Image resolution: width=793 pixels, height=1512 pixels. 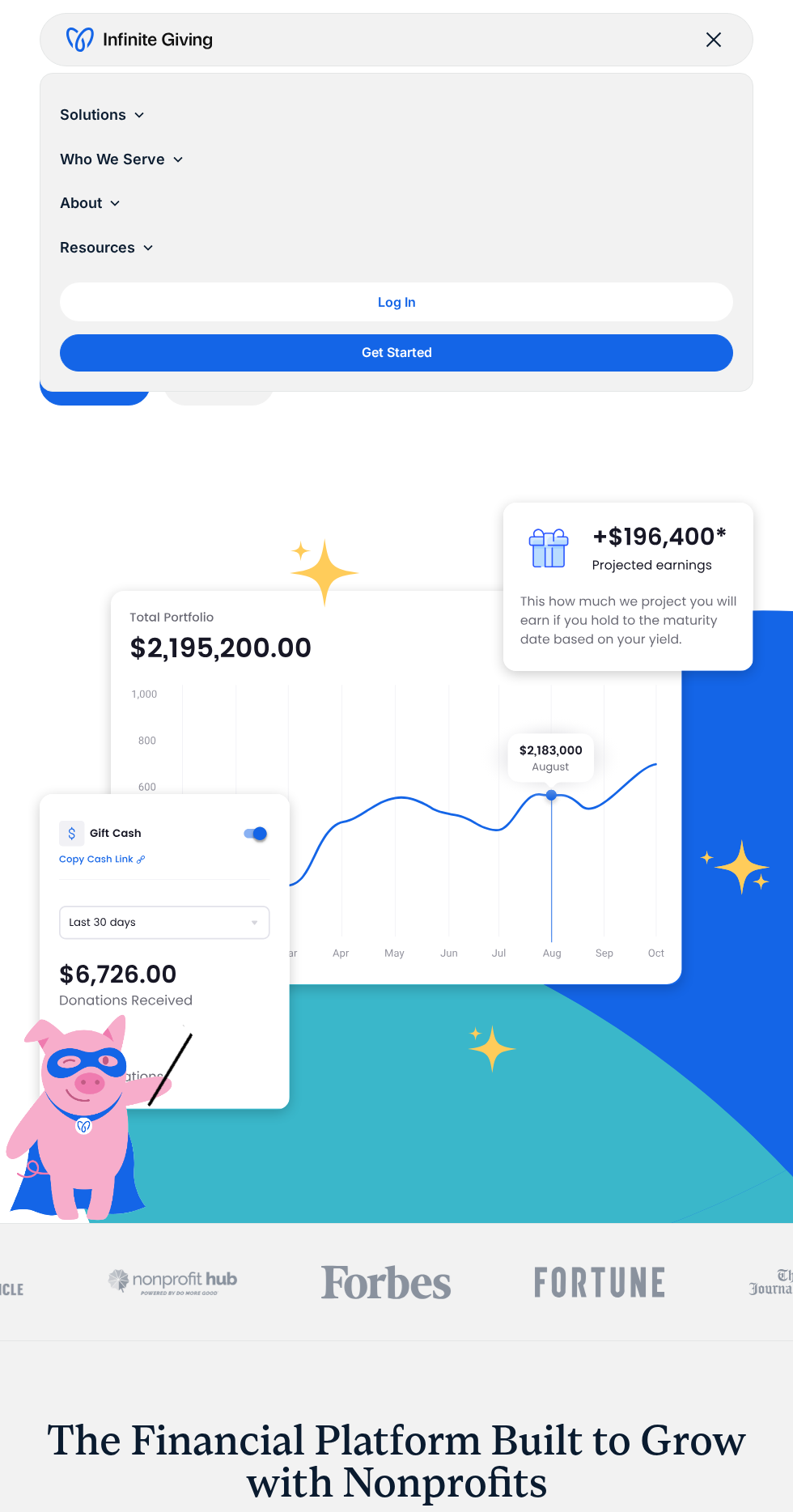 I want to click on a: Log In, so click(x=396, y=302).